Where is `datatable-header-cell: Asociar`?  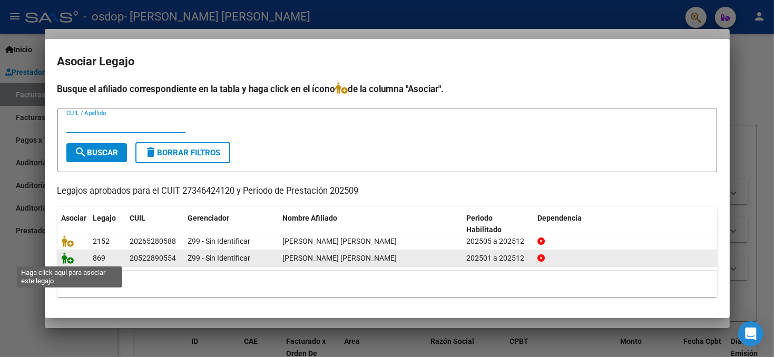 datatable-header-cell: Asociar is located at coordinates (73, 225).